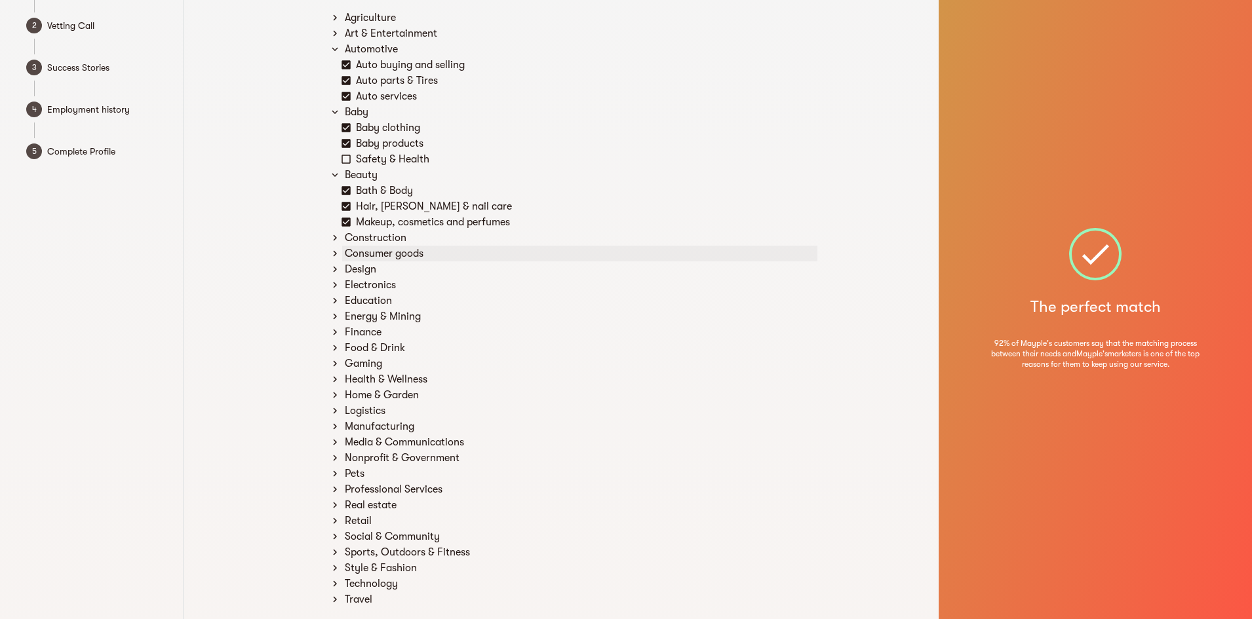  I want to click on div: Baby, so click(579, 112).